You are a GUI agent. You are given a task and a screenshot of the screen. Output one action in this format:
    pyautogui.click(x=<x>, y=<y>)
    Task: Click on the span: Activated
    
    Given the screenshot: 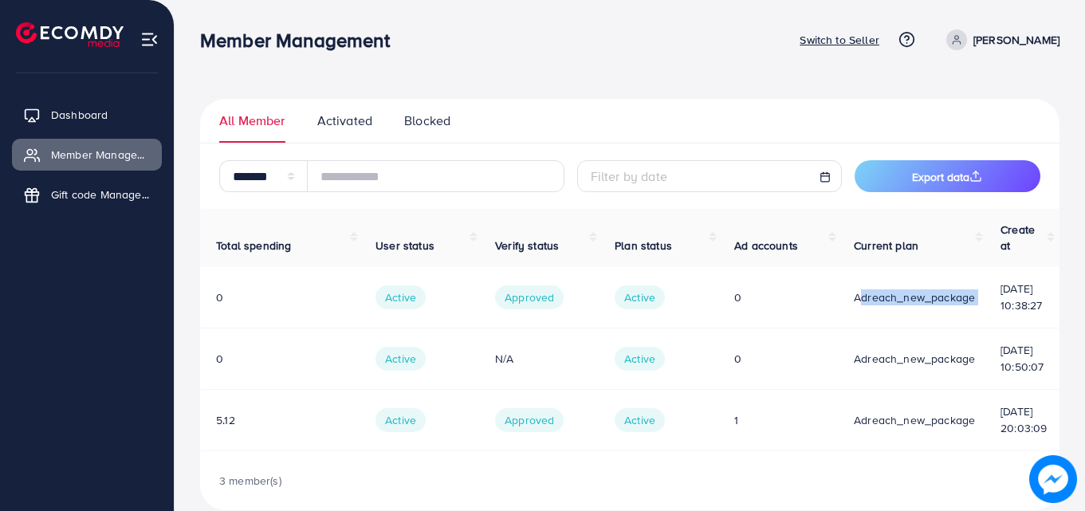 What is the action you would take?
    pyautogui.click(x=344, y=120)
    